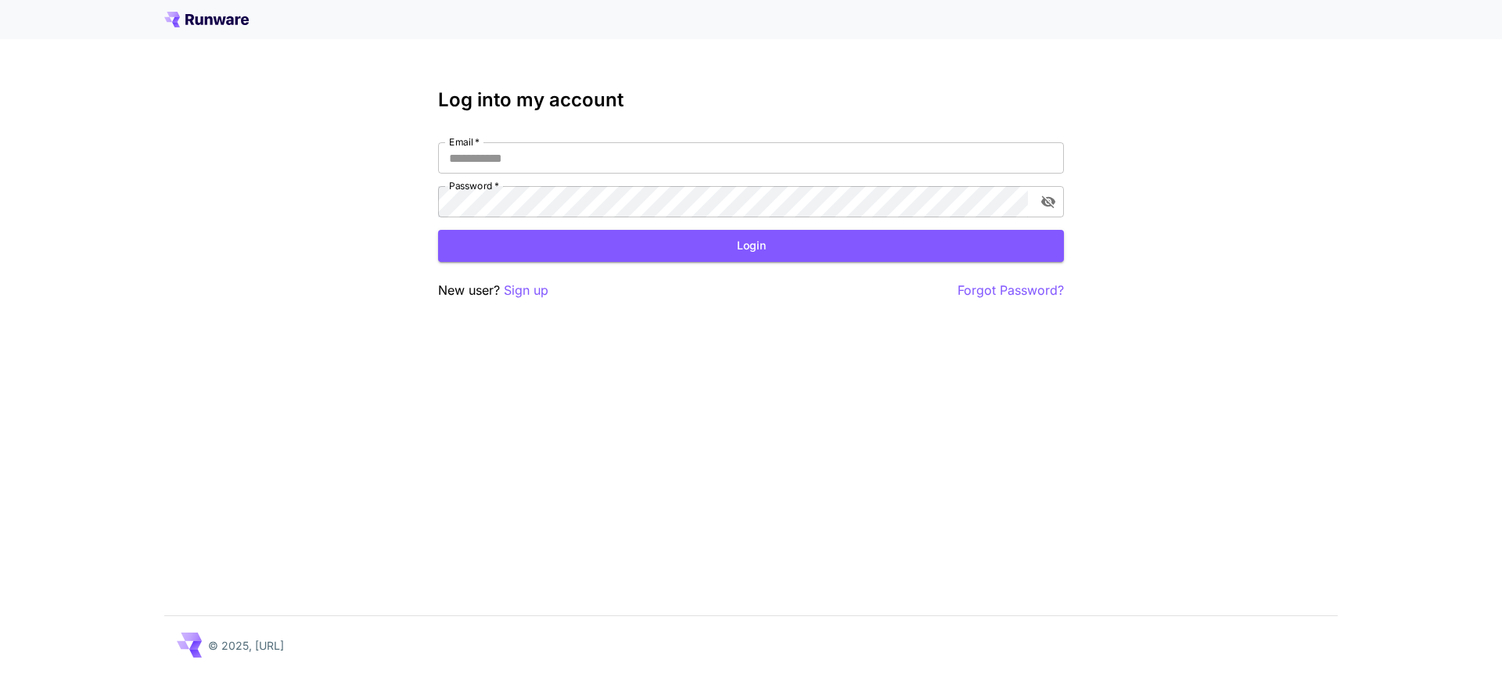 The image size is (1502, 674). What do you see at coordinates (751, 246) in the screenshot?
I see `button: Login` at bounding box center [751, 246].